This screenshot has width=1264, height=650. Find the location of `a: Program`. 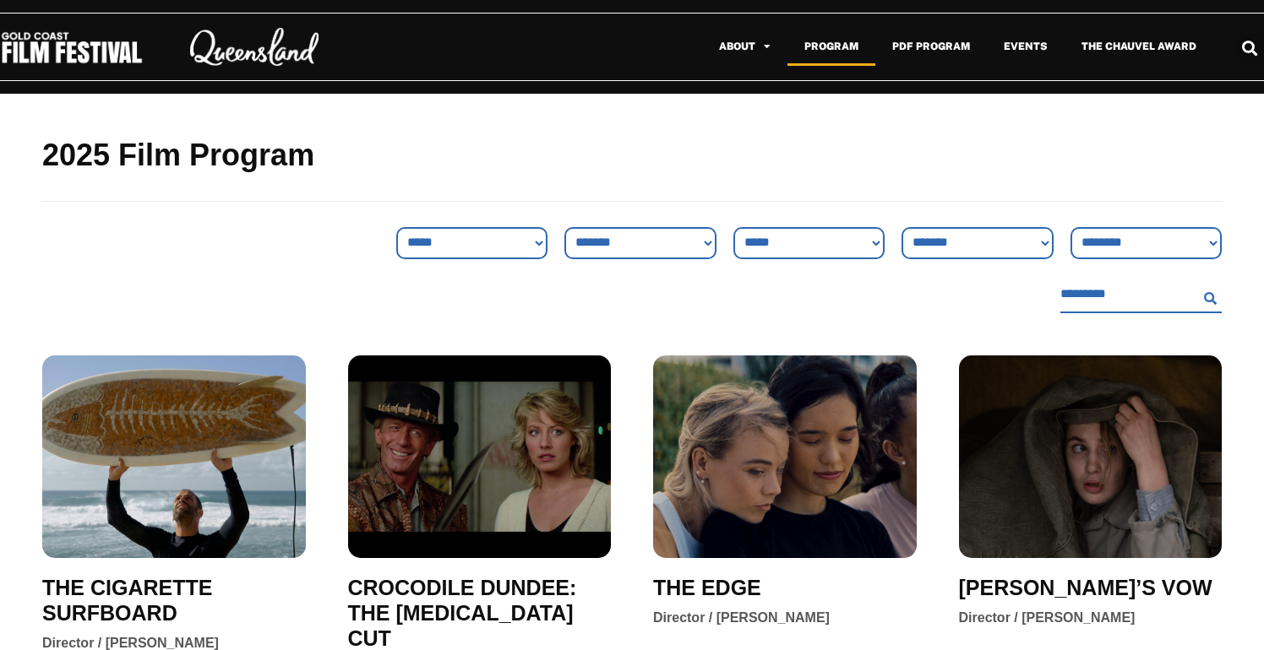

a: Program is located at coordinates (831, 46).